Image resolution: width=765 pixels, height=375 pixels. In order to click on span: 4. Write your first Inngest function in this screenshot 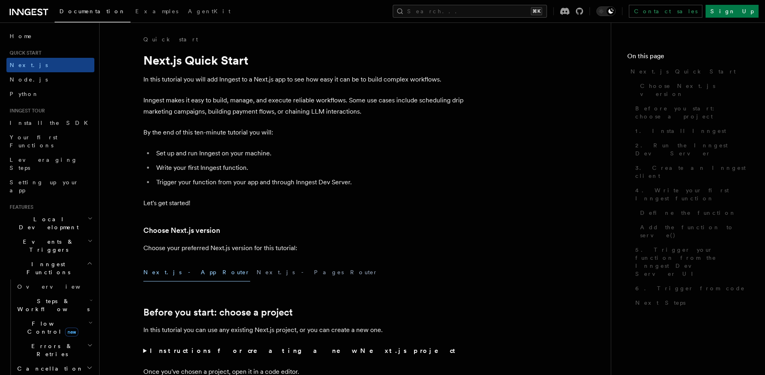, I will do `click(692, 194)`.